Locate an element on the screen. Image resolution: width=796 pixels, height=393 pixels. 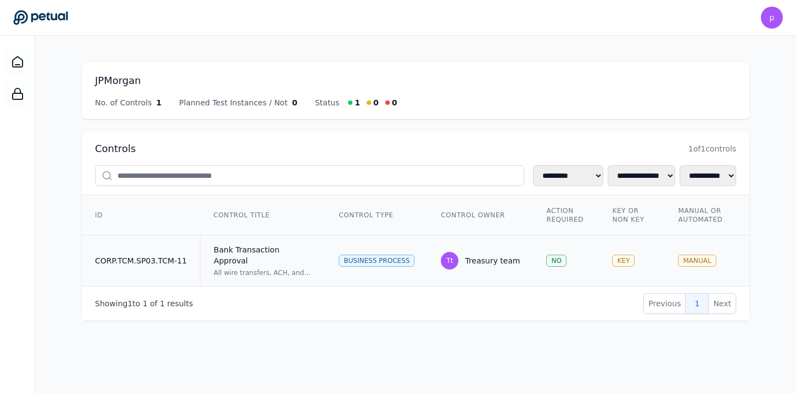
span: p is located at coordinates (772, 18).